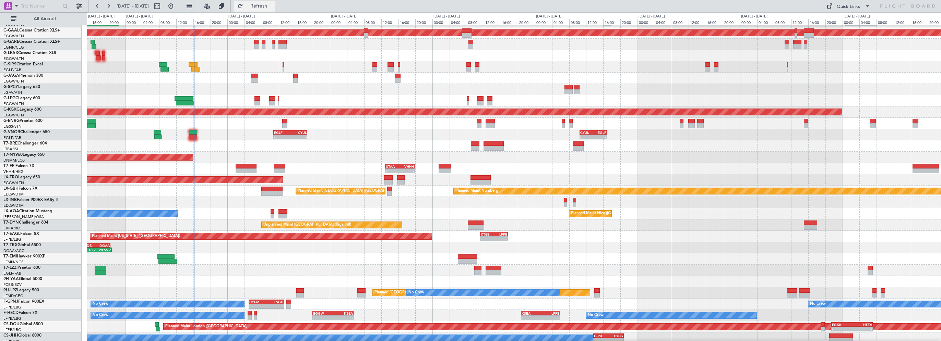 The image size is (941, 341). What do you see at coordinates (487, 234) in the screenshot?
I see `div: KTEB` at bounding box center [487, 234].